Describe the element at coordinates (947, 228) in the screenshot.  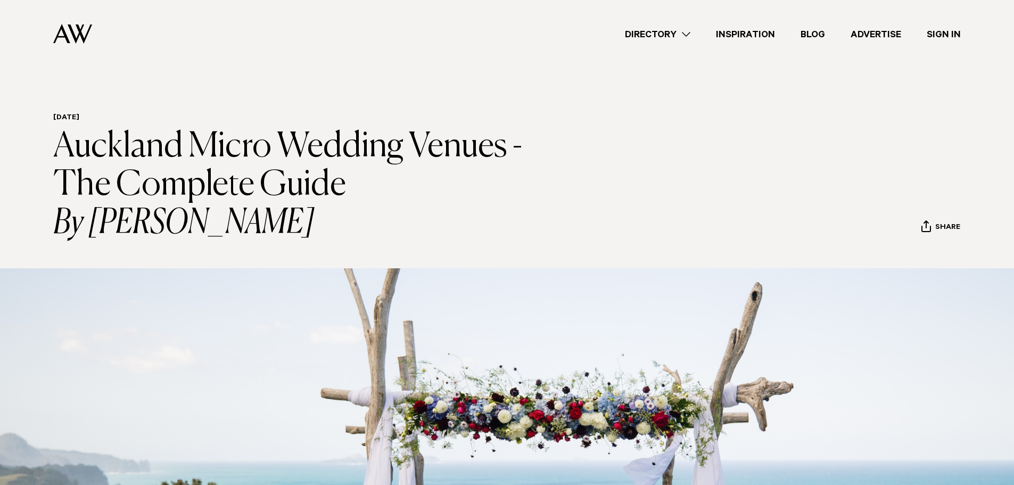
I see `span: Share` at that location.